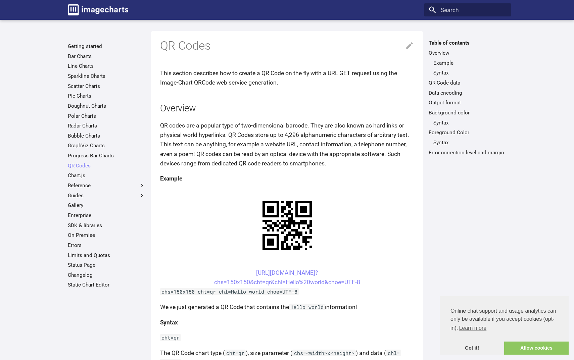 This screenshot has height=360, width=574. I want to click on a: Pie Charts, so click(106, 96).